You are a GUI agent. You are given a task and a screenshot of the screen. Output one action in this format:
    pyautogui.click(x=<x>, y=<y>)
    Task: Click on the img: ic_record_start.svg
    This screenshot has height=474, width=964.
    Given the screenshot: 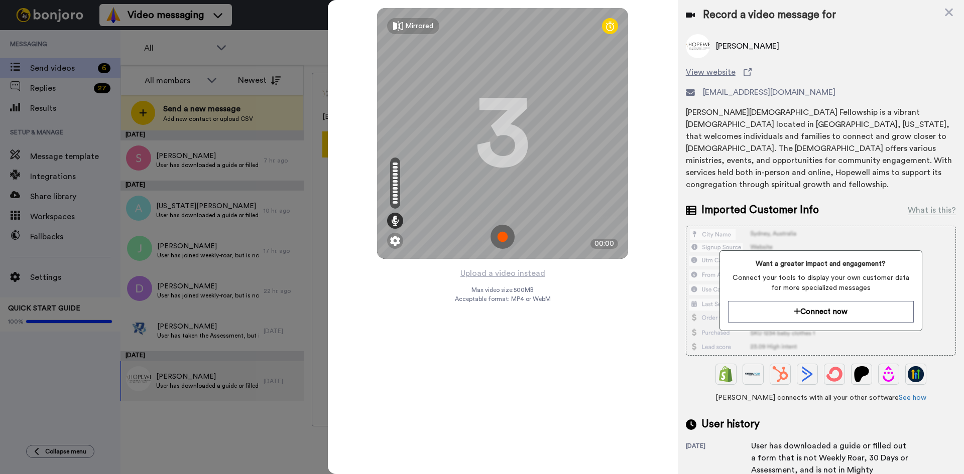 What is the action you would take?
    pyautogui.click(x=502, y=237)
    